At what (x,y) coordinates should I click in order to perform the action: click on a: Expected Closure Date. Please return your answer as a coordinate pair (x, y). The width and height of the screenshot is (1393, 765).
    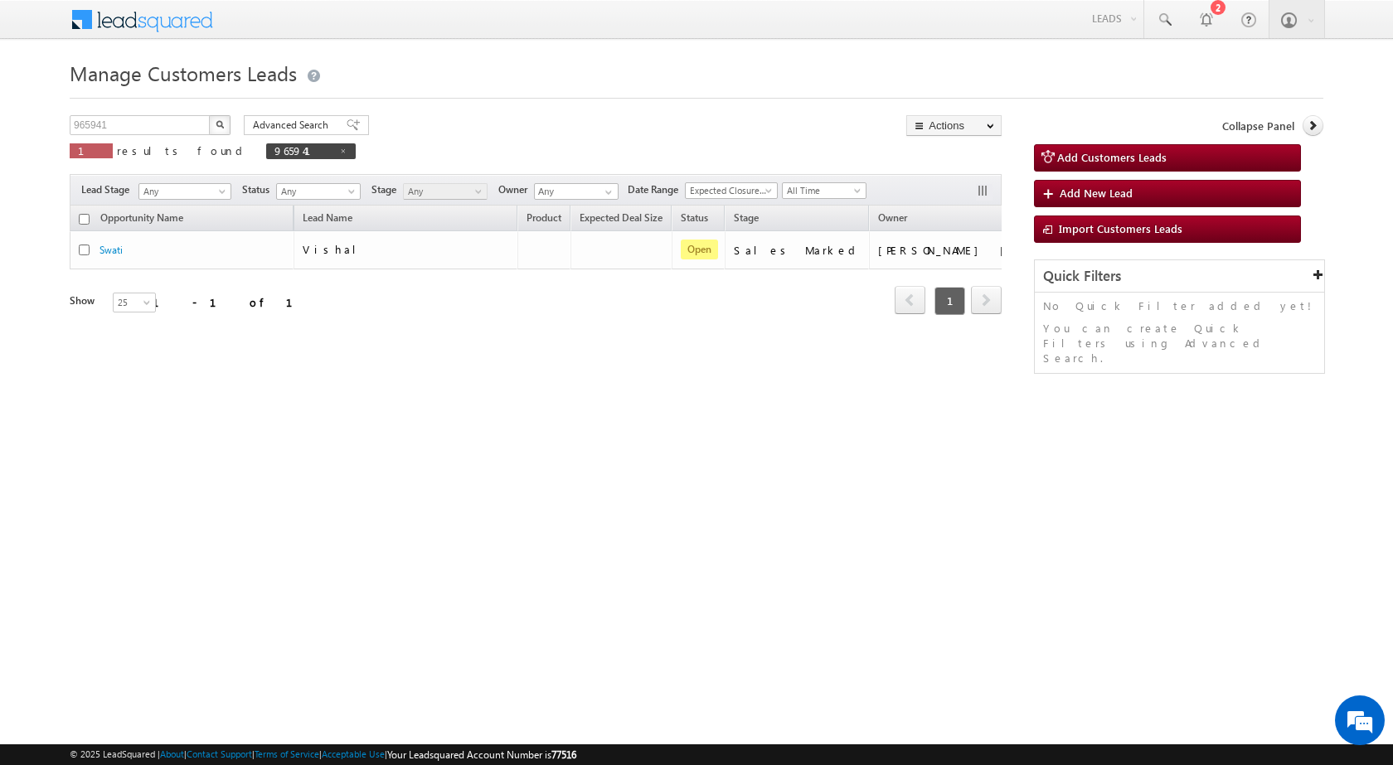
    Looking at the image, I should click on (731, 191).